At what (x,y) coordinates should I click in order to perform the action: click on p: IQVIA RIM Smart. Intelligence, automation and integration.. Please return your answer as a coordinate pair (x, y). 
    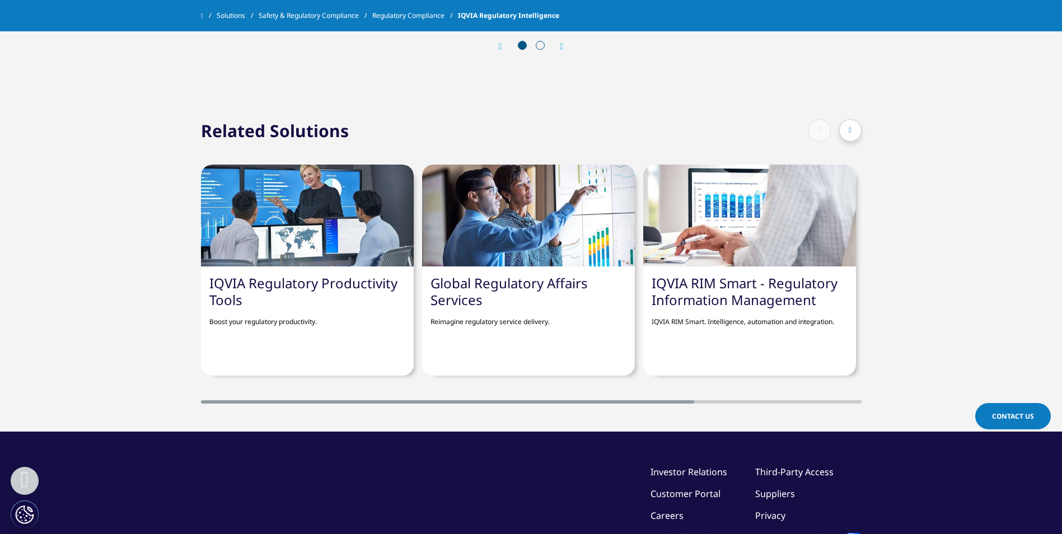
    Looking at the image, I should click on (749, 317).